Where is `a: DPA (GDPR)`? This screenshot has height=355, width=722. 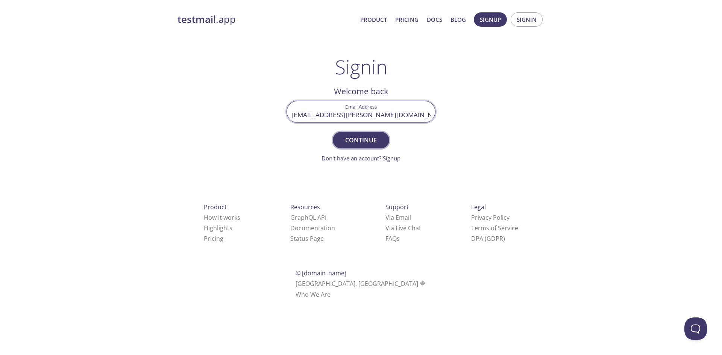 a: DPA (GDPR) is located at coordinates (488, 239).